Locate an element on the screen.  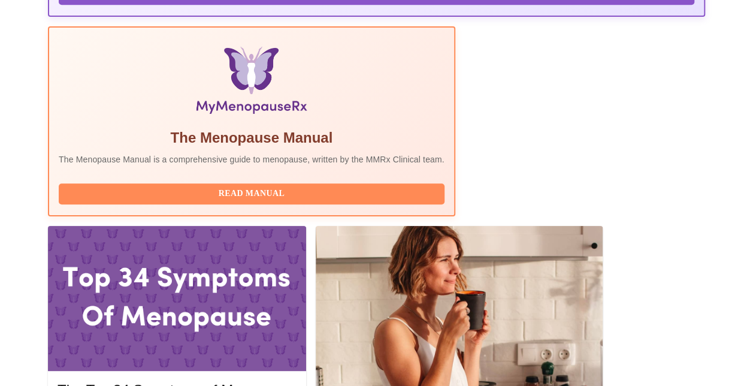
a: Read Manual is located at coordinates (253, 192).